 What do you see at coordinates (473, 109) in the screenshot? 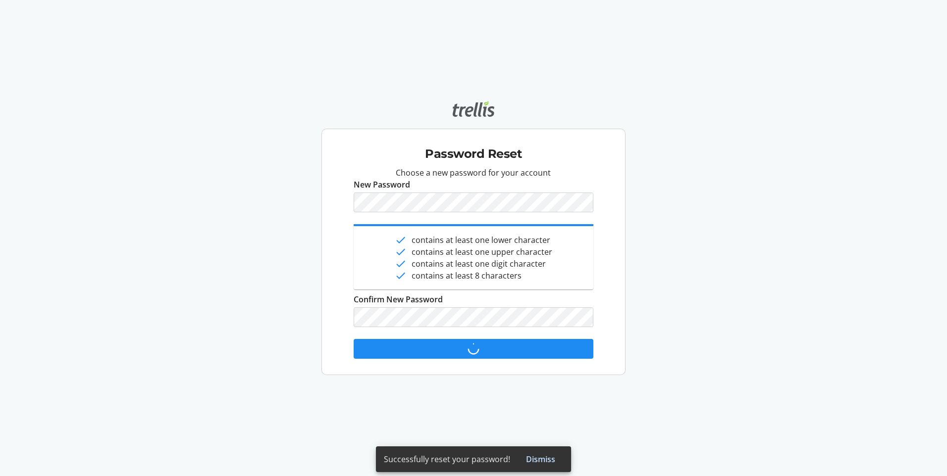
I see `img: Trellis logo` at bounding box center [473, 109].